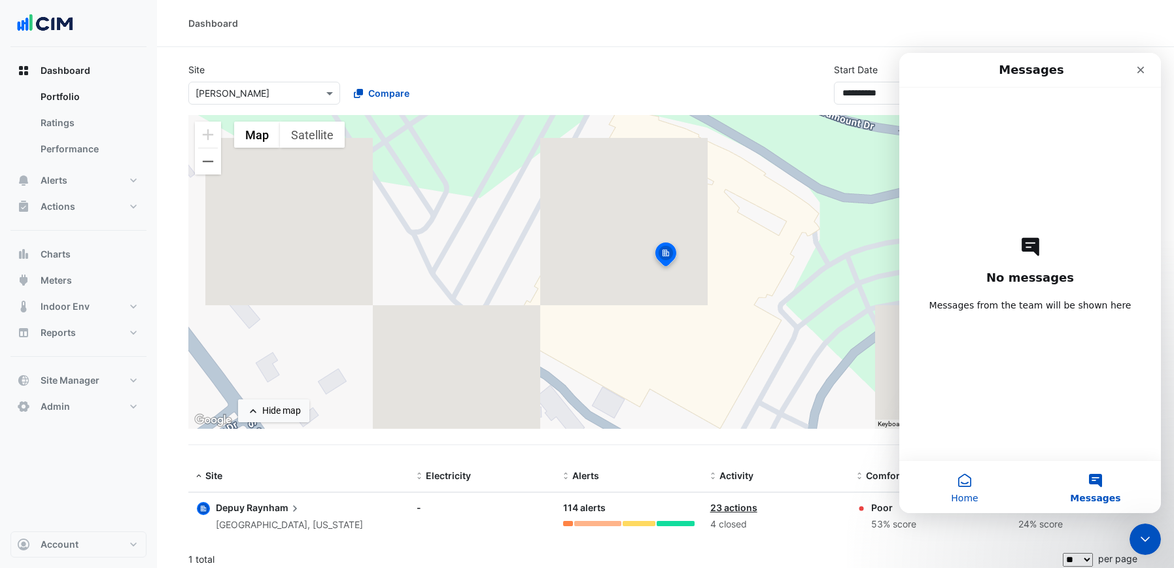  I want to click on app-icon: Admin, so click(24, 407).